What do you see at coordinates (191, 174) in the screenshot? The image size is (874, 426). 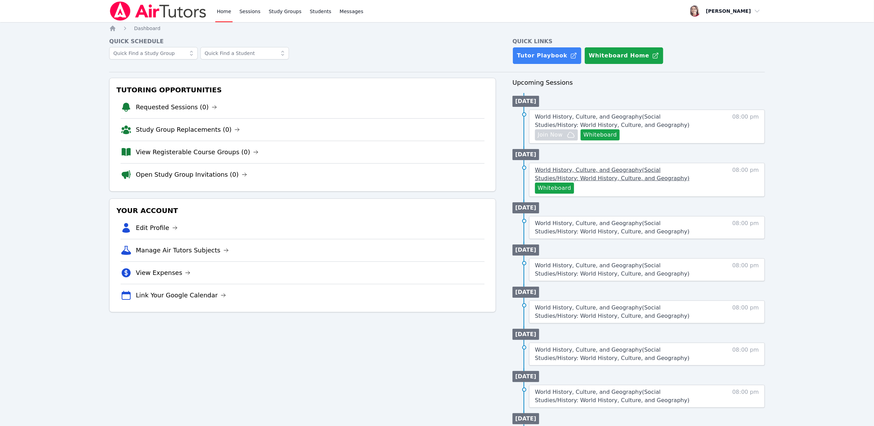 I see `a: Open Study Group Invitations (0)` at bounding box center [191, 174].